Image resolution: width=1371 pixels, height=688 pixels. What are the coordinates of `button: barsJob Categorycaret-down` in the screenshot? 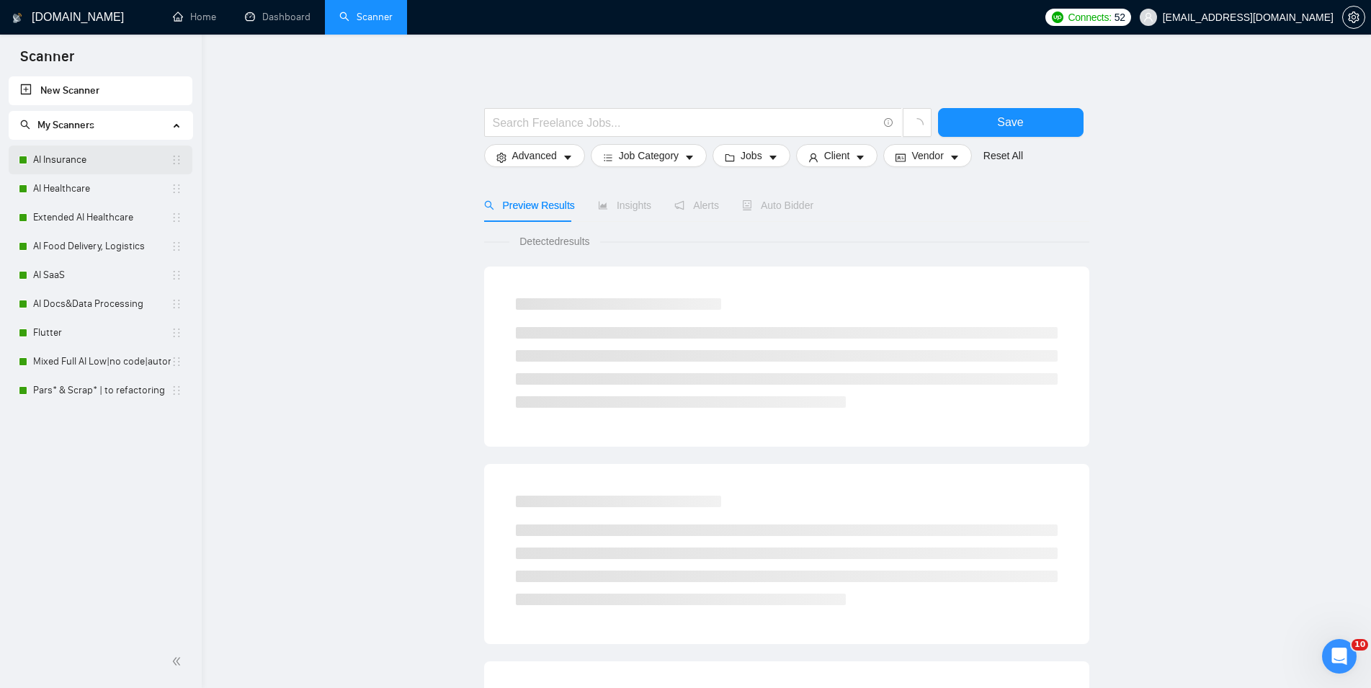 It's located at (648, 156).